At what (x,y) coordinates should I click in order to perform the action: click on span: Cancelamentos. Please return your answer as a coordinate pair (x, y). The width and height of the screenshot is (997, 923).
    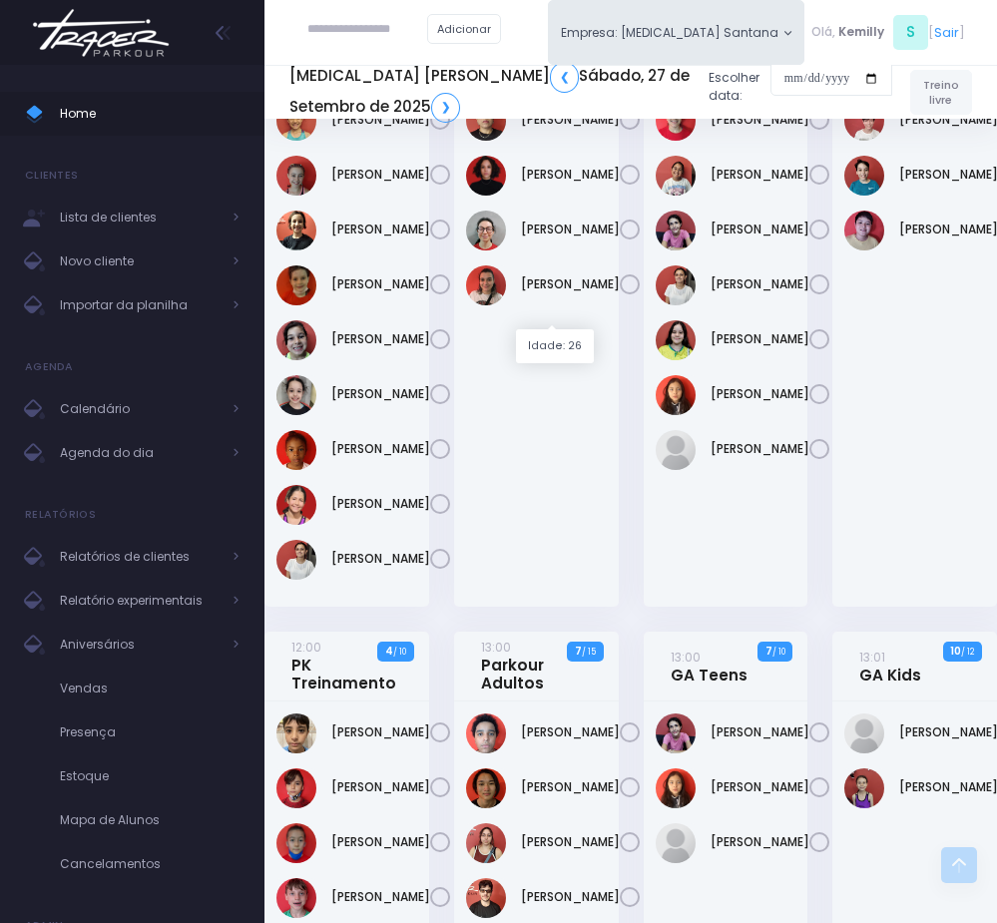
    Looking at the image, I should click on (150, 864).